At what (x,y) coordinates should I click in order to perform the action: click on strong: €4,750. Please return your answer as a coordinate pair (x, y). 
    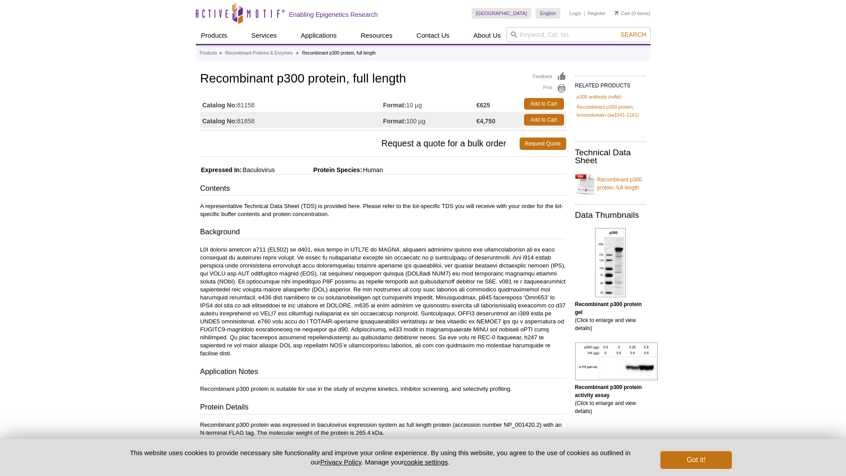
    Looking at the image, I should click on (486, 121).